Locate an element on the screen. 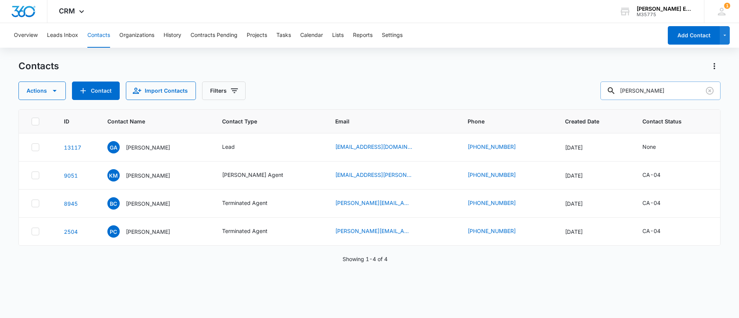 This screenshot has width=739, height=318. button: Reports is located at coordinates (362, 35).